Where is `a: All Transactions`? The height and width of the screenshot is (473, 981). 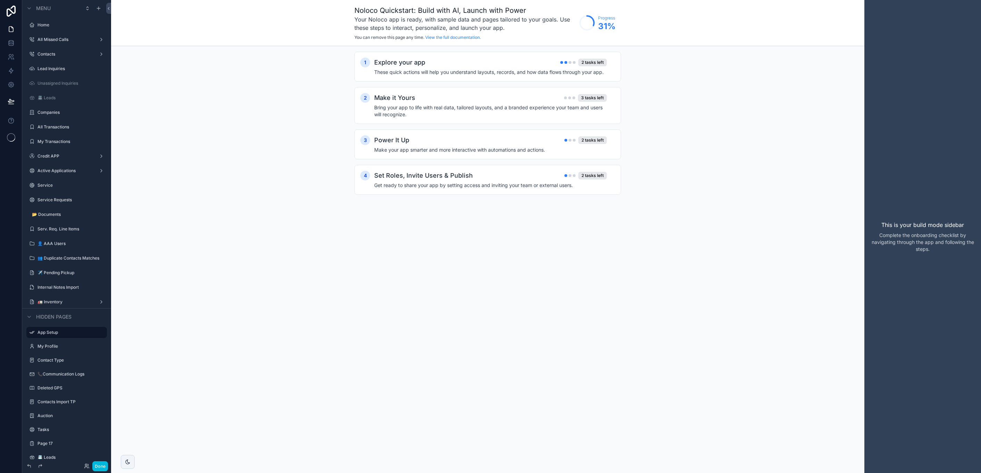 a: All Transactions is located at coordinates (70, 127).